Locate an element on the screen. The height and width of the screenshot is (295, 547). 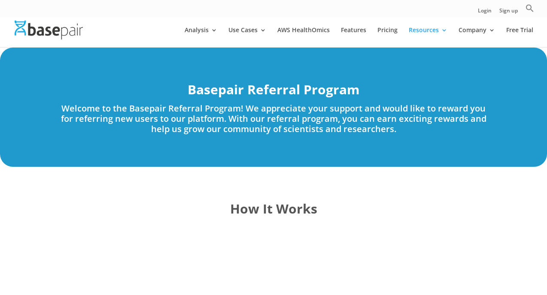
a: Login is located at coordinates (485, 12).